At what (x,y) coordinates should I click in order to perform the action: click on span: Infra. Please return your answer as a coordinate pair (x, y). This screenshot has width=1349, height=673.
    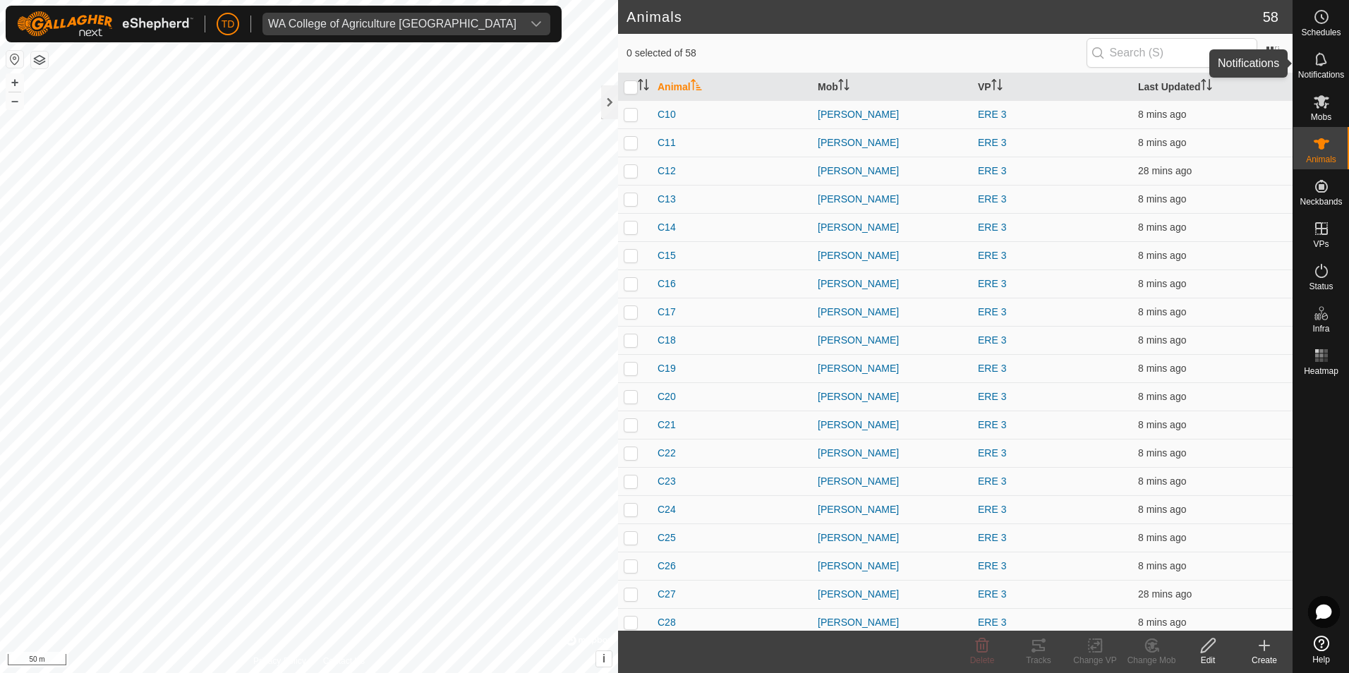
    Looking at the image, I should click on (1321, 329).